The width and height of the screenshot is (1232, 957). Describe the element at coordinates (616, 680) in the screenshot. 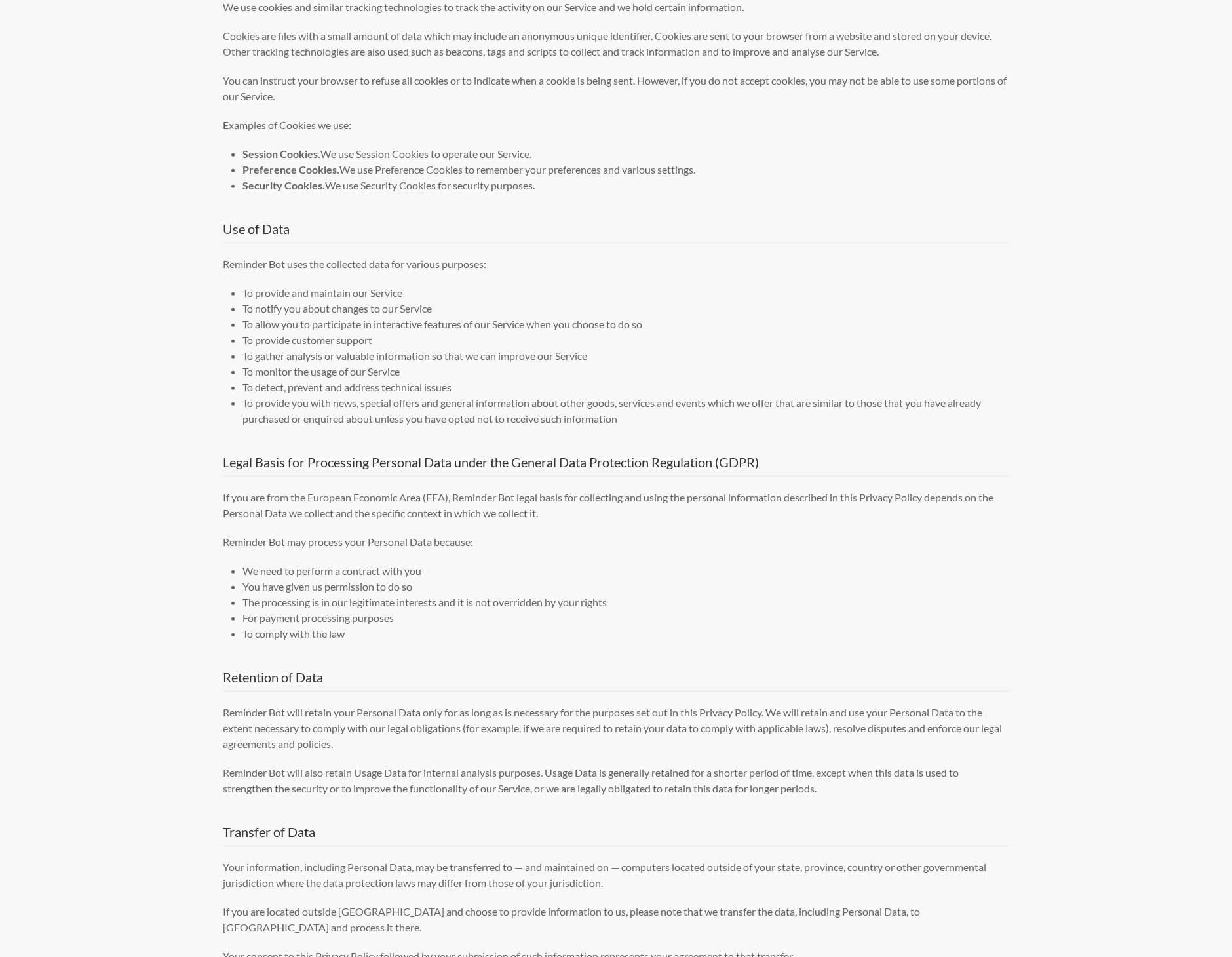

I see `h2: Retention of Data` at that location.